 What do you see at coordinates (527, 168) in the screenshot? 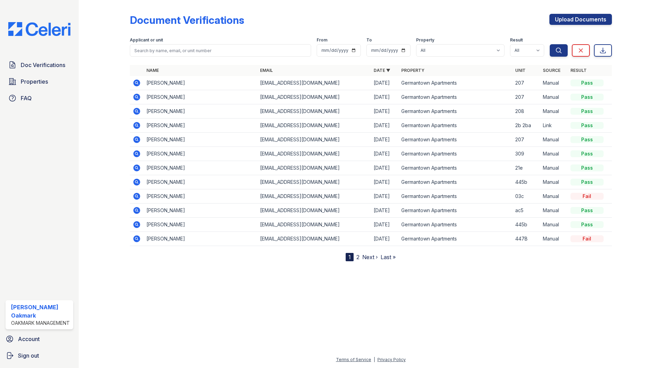
I see `td: 21e` at bounding box center [527, 168].